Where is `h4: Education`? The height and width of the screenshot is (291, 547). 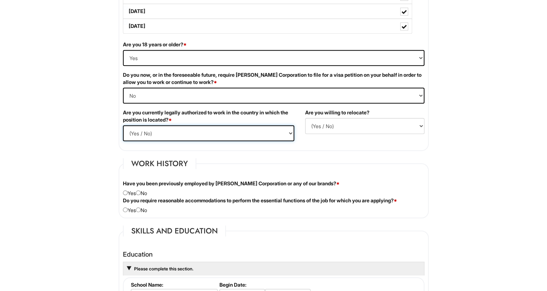 h4: Education is located at coordinates (274, 254).